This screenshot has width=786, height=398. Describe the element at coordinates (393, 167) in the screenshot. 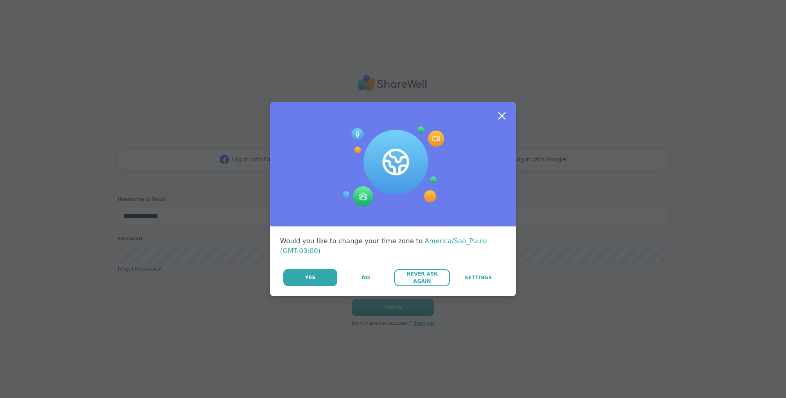

I see `img: Session Experience` at that location.